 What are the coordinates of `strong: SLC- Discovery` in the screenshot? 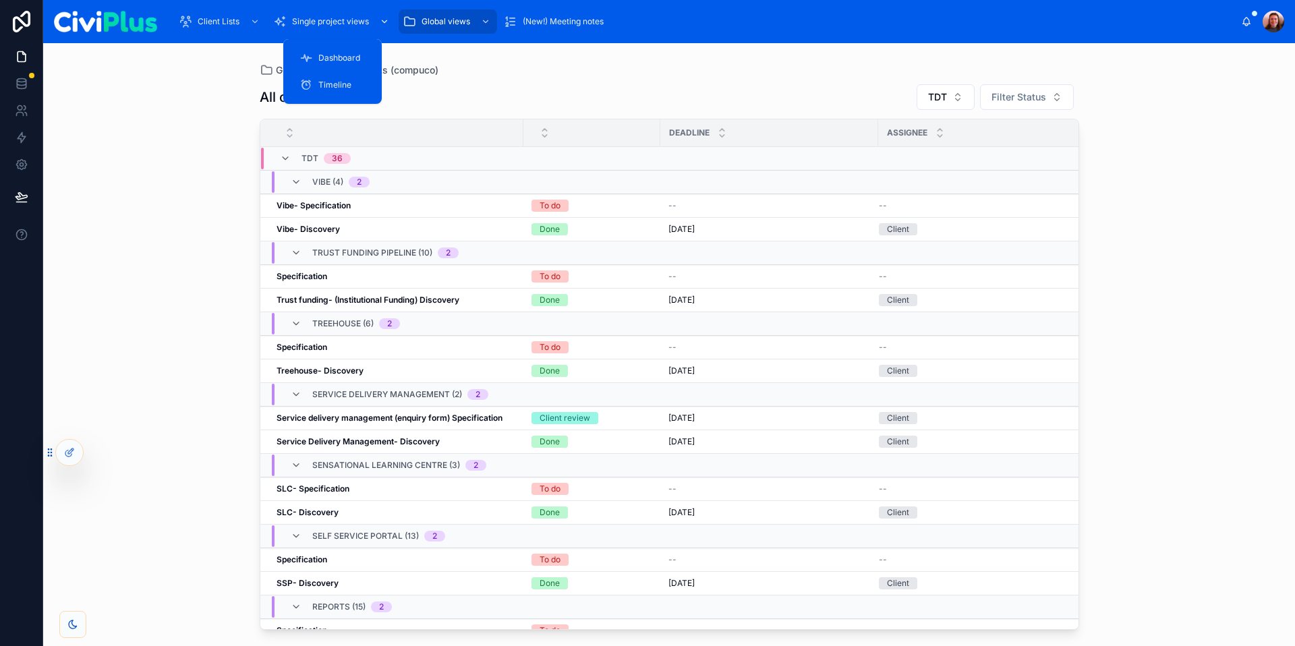 It's located at (308, 512).